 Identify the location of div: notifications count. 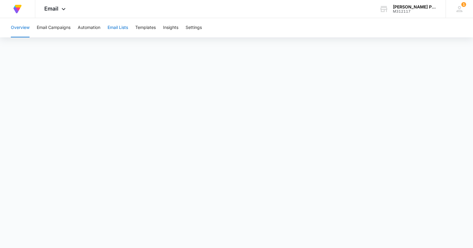
(464, 5).